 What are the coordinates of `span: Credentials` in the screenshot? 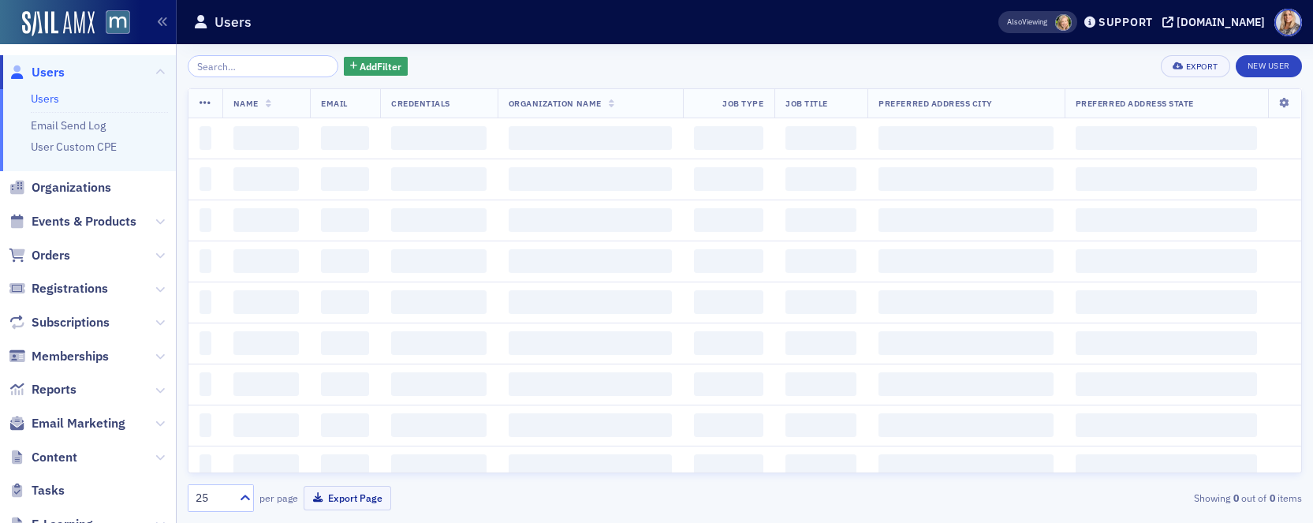 It's located at (420, 103).